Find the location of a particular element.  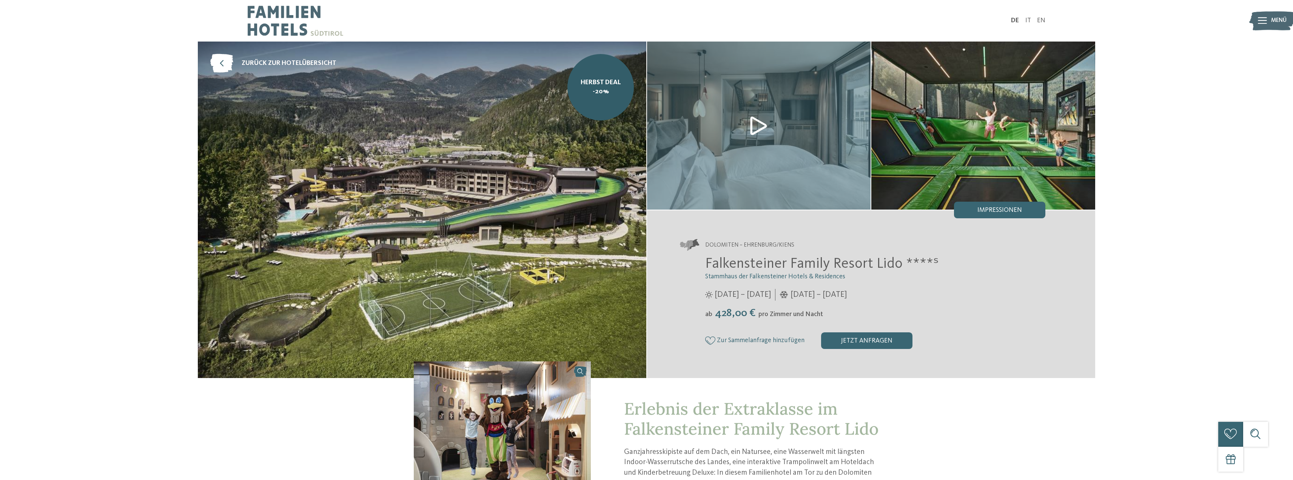

i: Öffnungszeiten im Sommer is located at coordinates (709, 295).